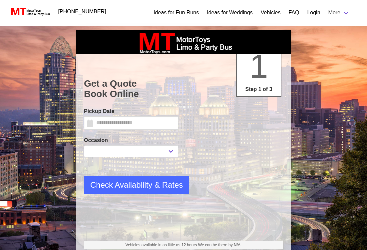 The width and height of the screenshot is (367, 250). What do you see at coordinates (339, 13) in the screenshot?
I see `a: More` at bounding box center [339, 13].